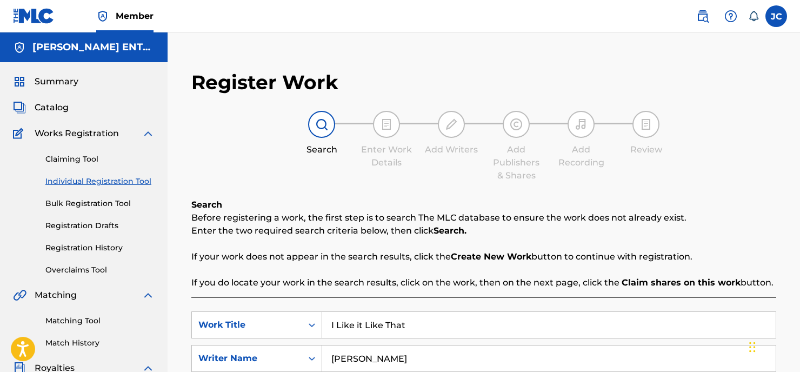  What do you see at coordinates (41, 108) in the screenshot?
I see `a: CatalogCatalog` at bounding box center [41, 108].